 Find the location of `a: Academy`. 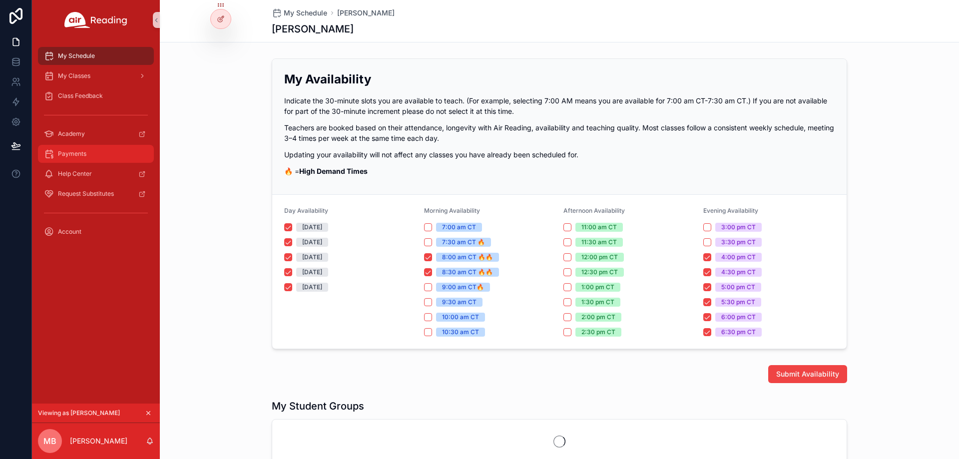

a: Academy is located at coordinates (96, 134).